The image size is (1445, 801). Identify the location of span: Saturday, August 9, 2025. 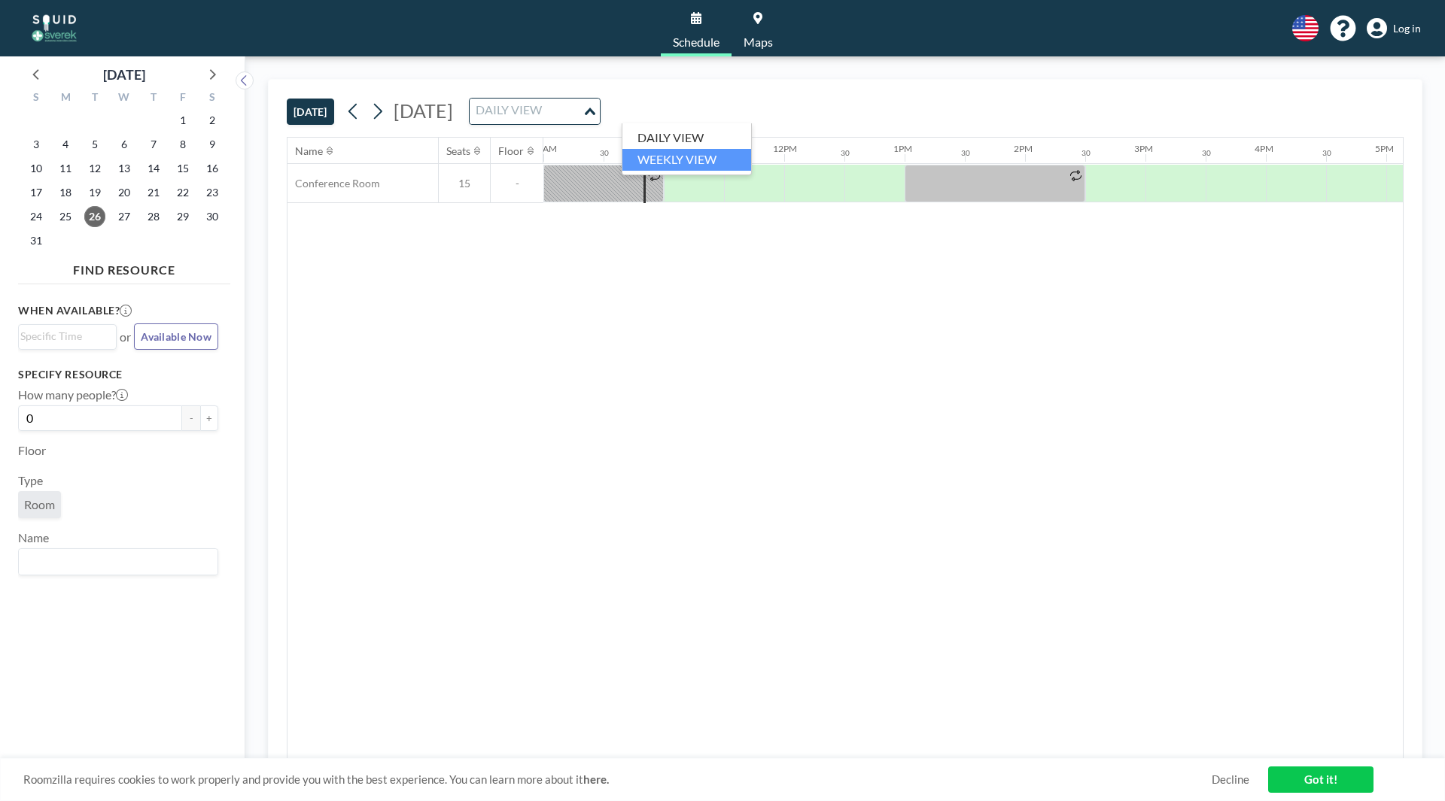
(212, 144).